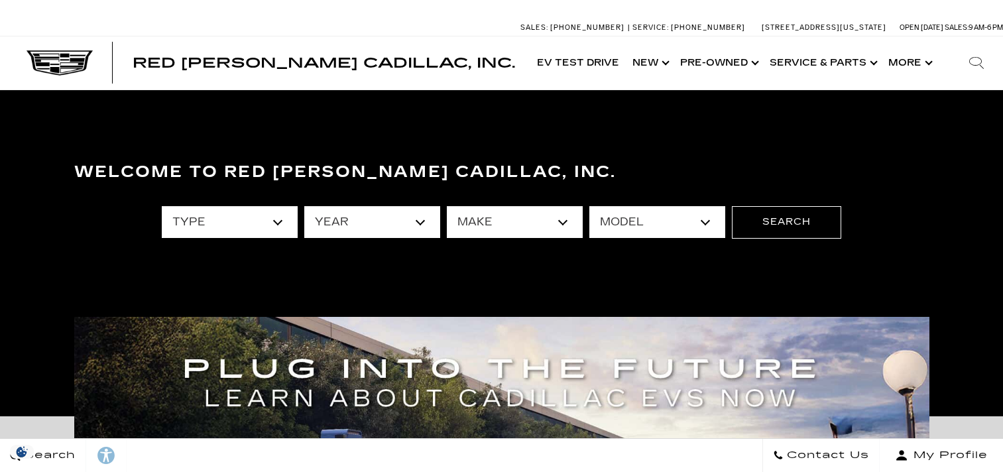 The image size is (1003, 472). Describe the element at coordinates (787, 222) in the screenshot. I see `button: Search` at that location.